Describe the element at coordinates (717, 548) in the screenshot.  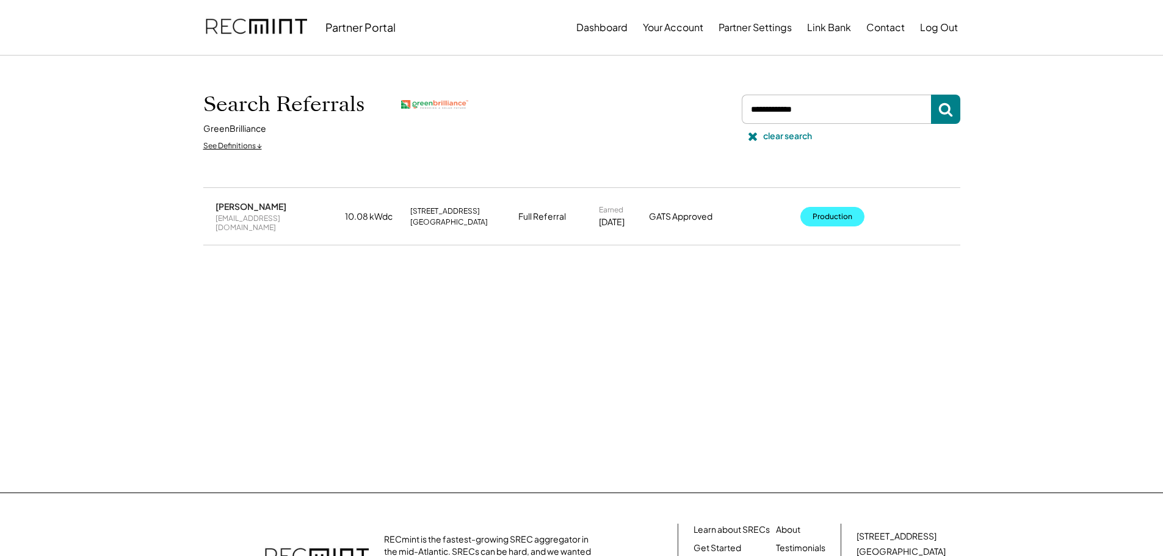
I see `a: Get Started` at that location.